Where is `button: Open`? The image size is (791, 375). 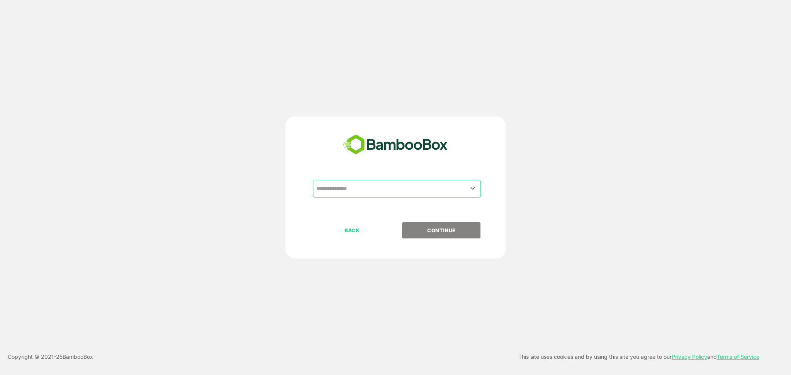
button: Open is located at coordinates (473, 188).